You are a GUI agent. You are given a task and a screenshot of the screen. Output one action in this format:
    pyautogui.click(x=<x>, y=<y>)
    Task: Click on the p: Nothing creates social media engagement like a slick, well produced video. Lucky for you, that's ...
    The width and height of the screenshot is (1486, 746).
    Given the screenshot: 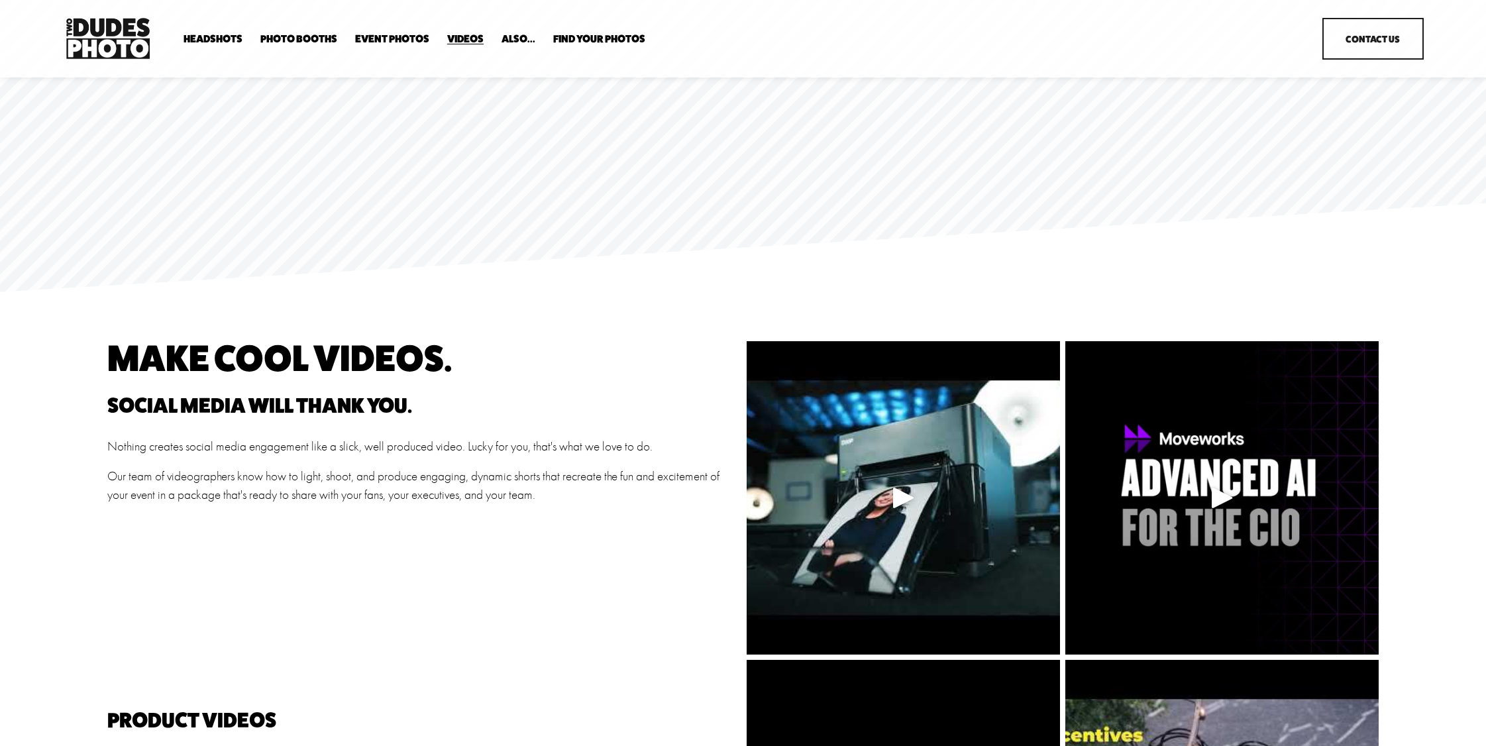 What is the action you would take?
    pyautogui.click(x=423, y=447)
    